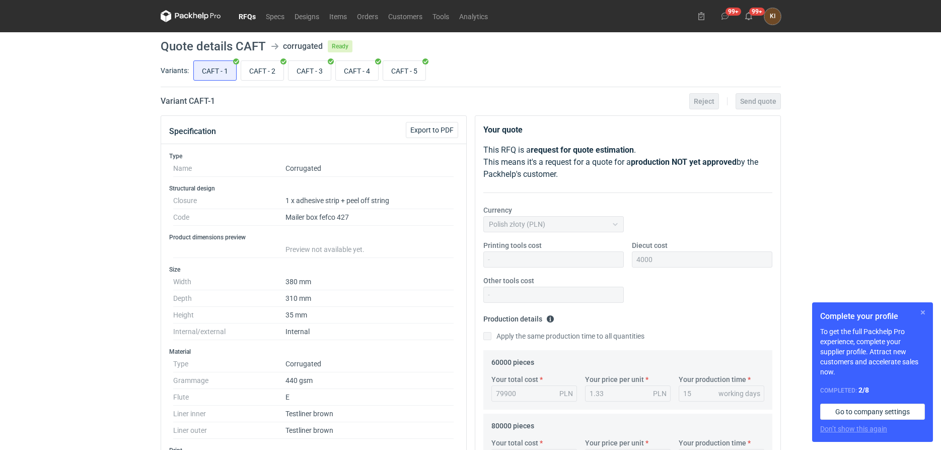  What do you see at coordinates (405, 16) in the screenshot?
I see `a: Customers` at bounding box center [405, 16].